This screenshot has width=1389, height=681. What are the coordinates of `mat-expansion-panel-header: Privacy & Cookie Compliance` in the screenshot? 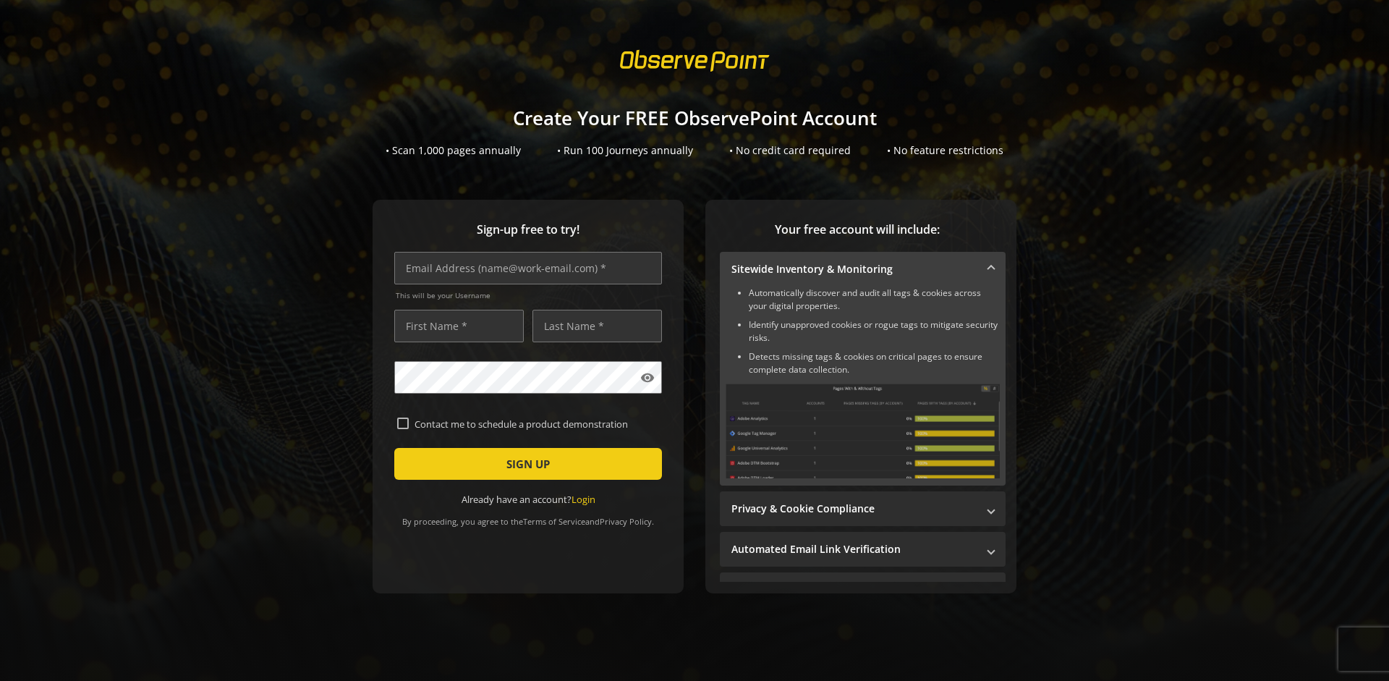 It's located at (862, 509).